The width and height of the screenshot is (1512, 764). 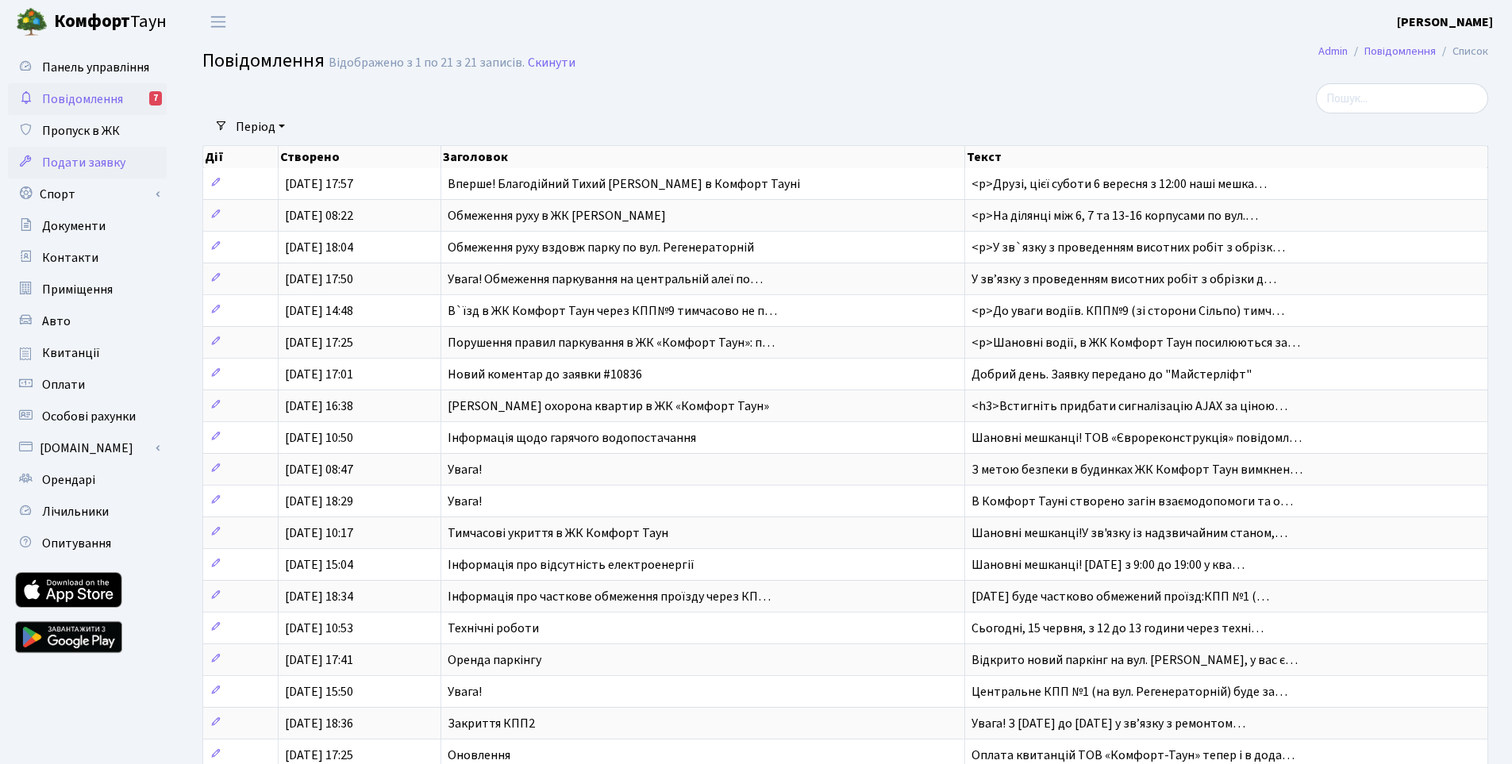 I want to click on a: Admin, so click(x=1332, y=51).